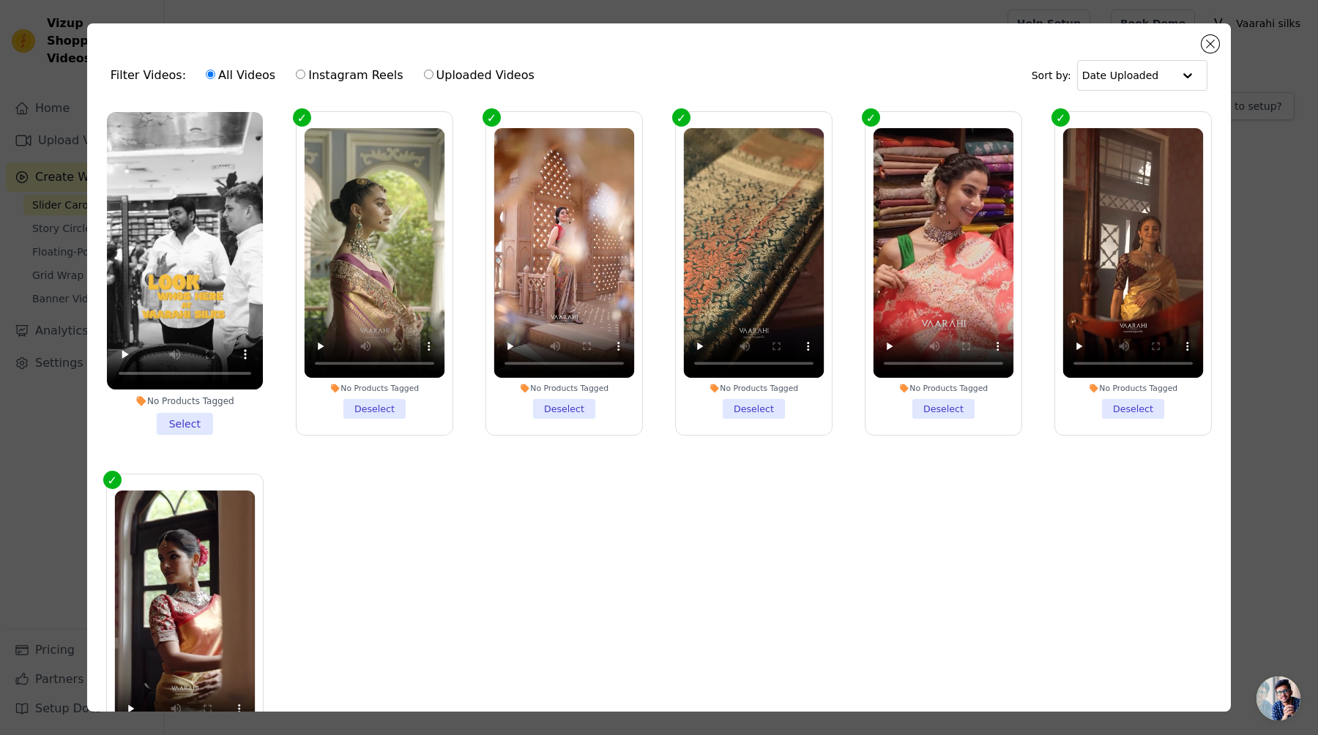  I want to click on label: Instagram Reels, so click(349, 75).